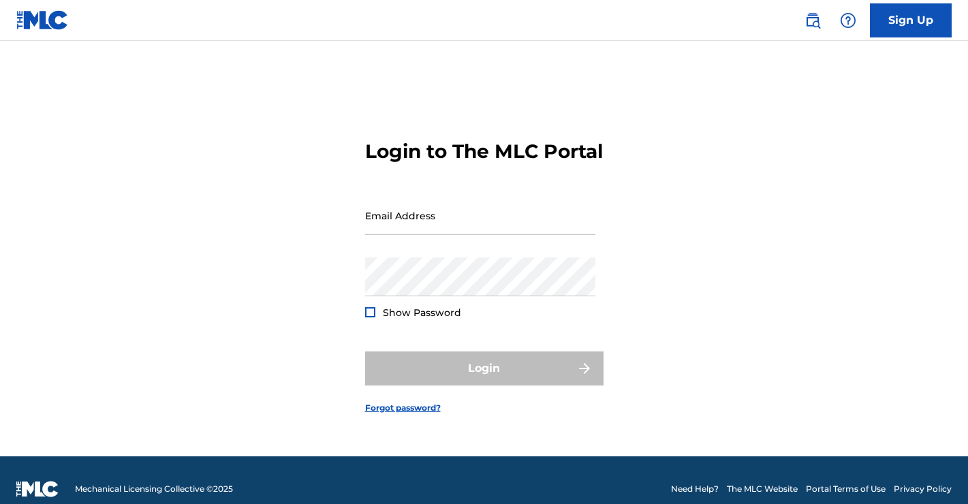 This screenshot has width=968, height=504. Describe the element at coordinates (848, 20) in the screenshot. I see `img: help` at that location.